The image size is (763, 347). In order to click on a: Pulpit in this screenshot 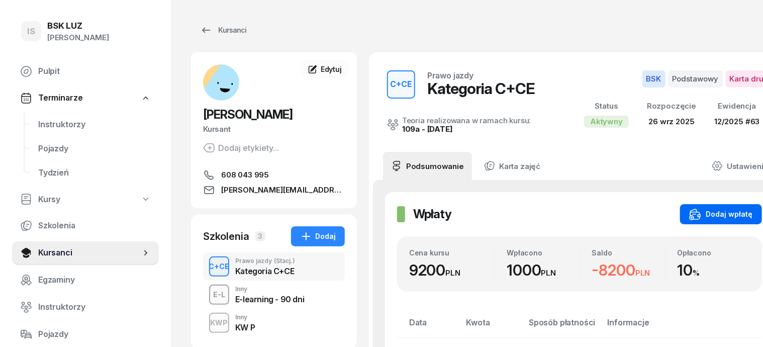, I will do `click(85, 71)`.